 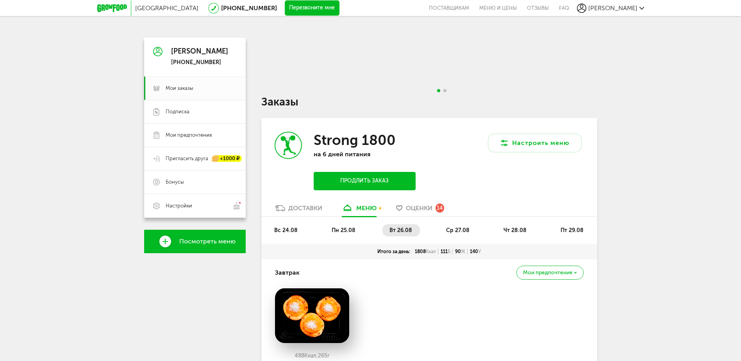 I want to click on div: +1000 ₽, so click(x=227, y=159).